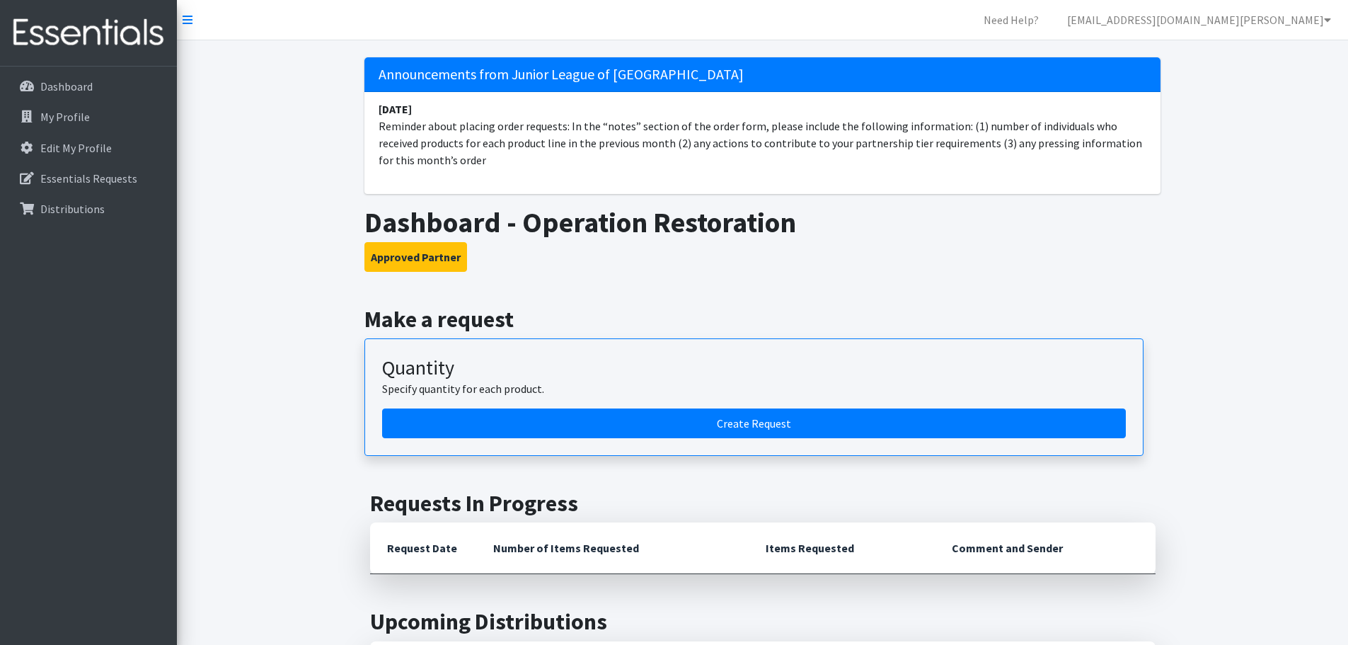 This screenshot has height=645, width=1348. I want to click on p: Essentials Requests, so click(88, 178).